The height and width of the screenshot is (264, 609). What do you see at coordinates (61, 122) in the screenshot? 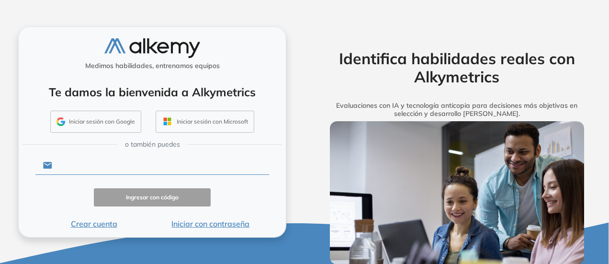
I see `img: GMAIL_ICON` at bounding box center [61, 122].